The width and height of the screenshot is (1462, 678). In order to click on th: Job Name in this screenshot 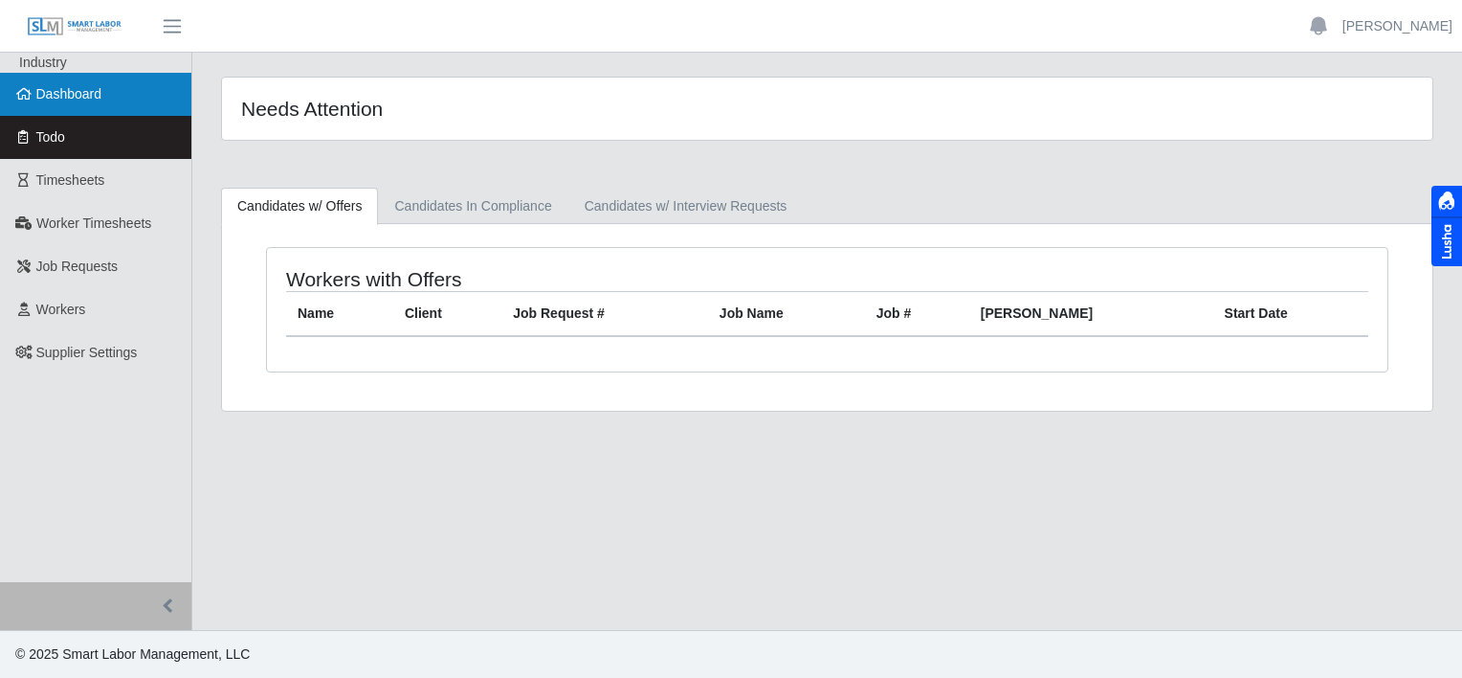, I will do `click(787, 314)`.